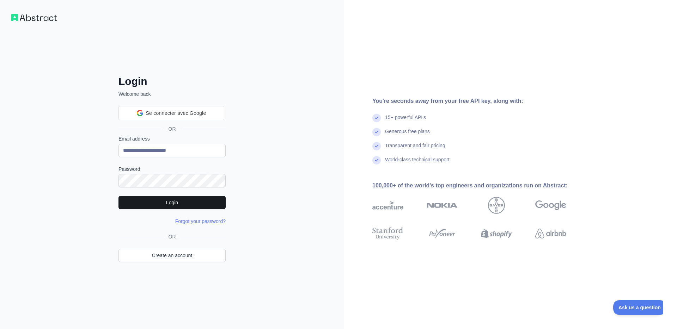 The height and width of the screenshot is (329, 677). I want to click on button: Login, so click(172, 203).